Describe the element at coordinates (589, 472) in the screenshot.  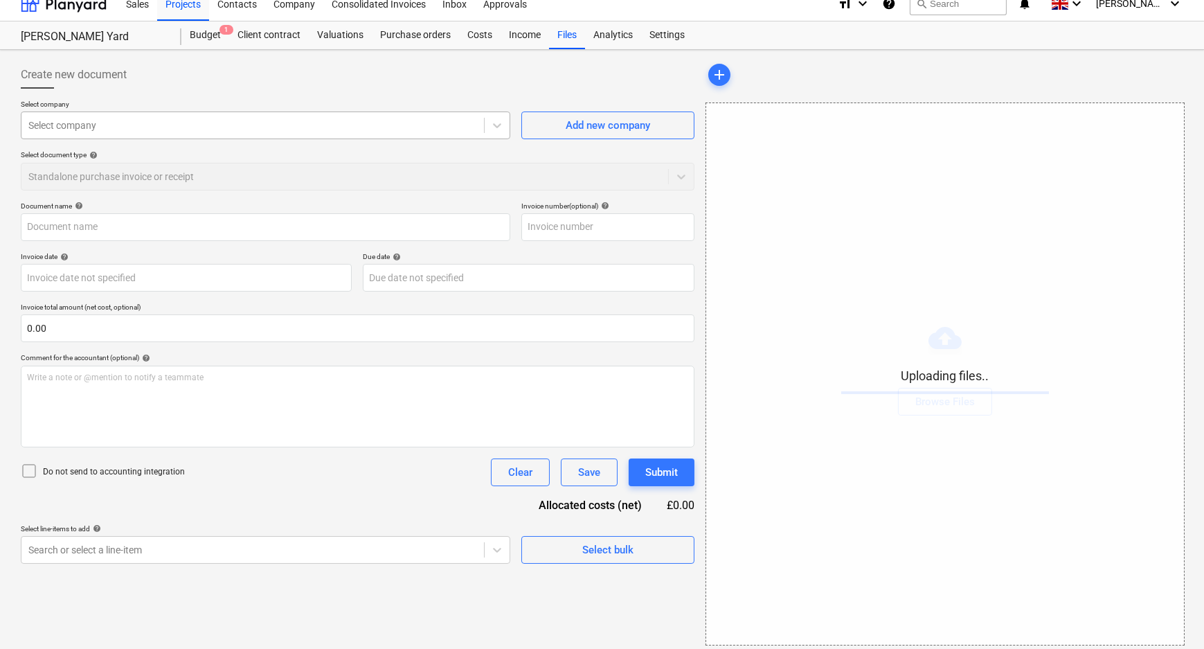
I see `button: Save` at that location.